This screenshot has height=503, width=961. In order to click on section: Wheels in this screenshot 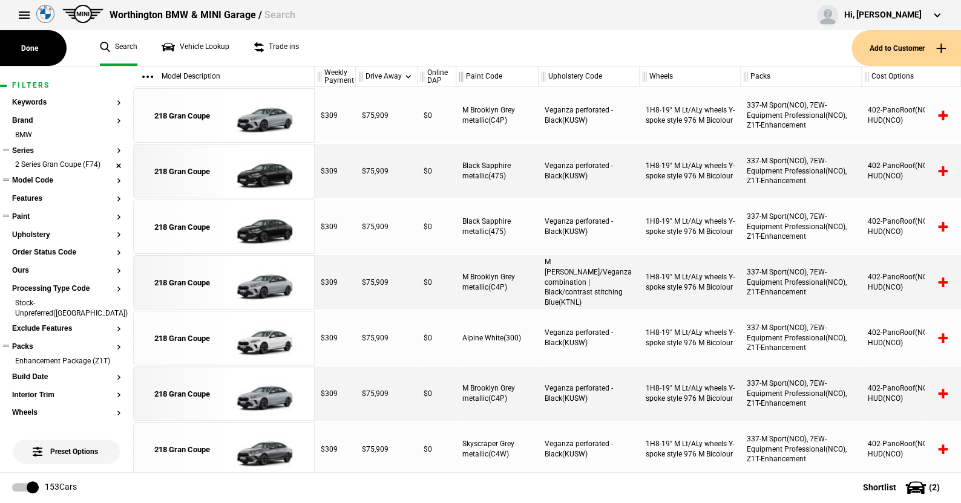, I will do `click(67, 418)`.